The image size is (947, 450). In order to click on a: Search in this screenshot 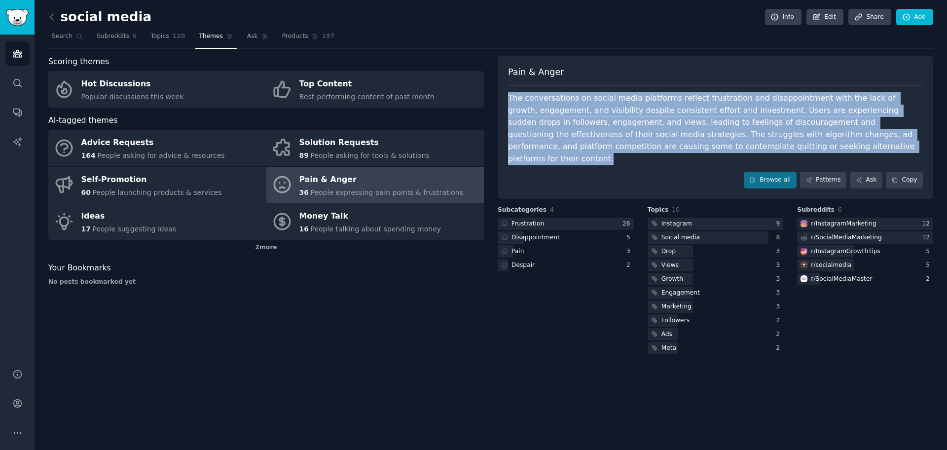, I will do `click(67, 38)`.